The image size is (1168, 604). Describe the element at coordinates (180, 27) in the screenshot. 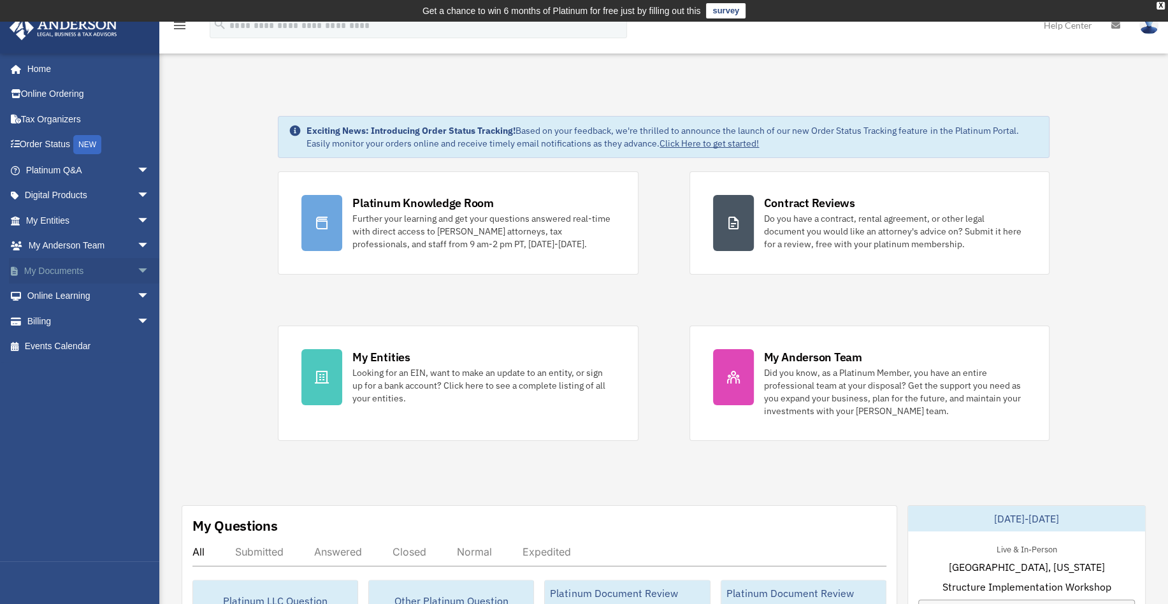

I see `a: menu` at that location.